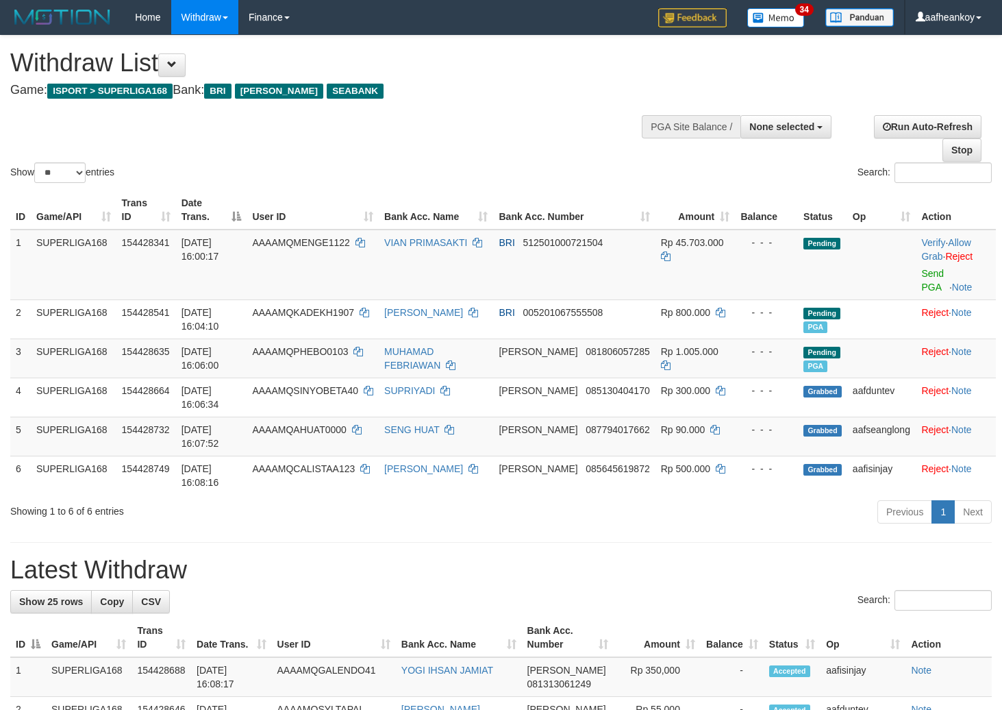  What do you see at coordinates (303, 312) in the screenshot?
I see `span: AAAAMQKADEKH1907` at bounding box center [303, 312].